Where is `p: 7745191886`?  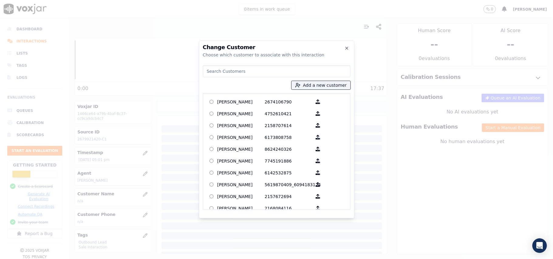
p: 7745191886 is located at coordinates (288, 161).